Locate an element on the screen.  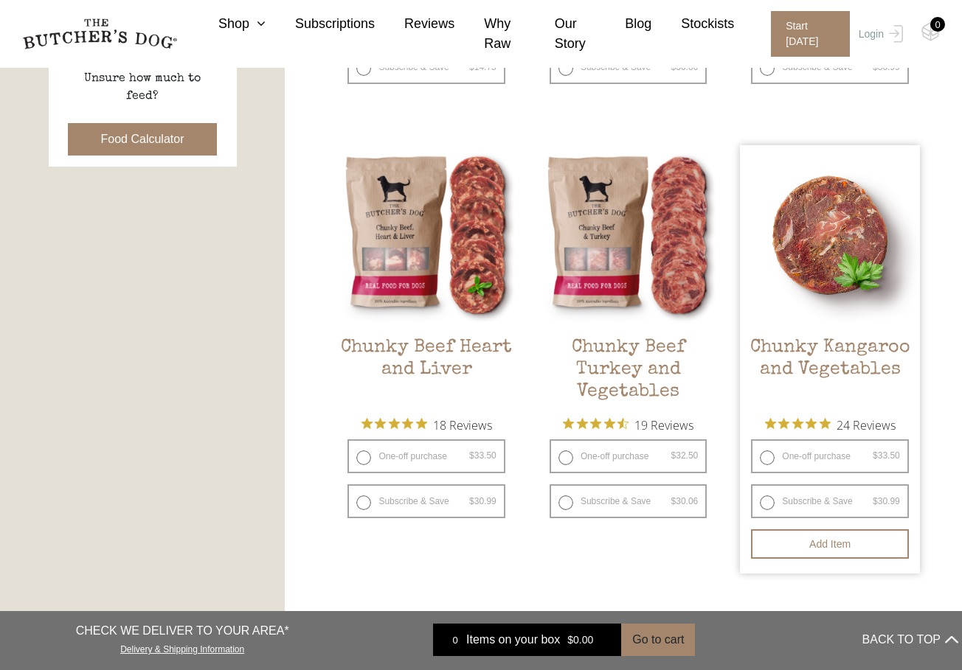
a: Our Story is located at coordinates (561, 34).